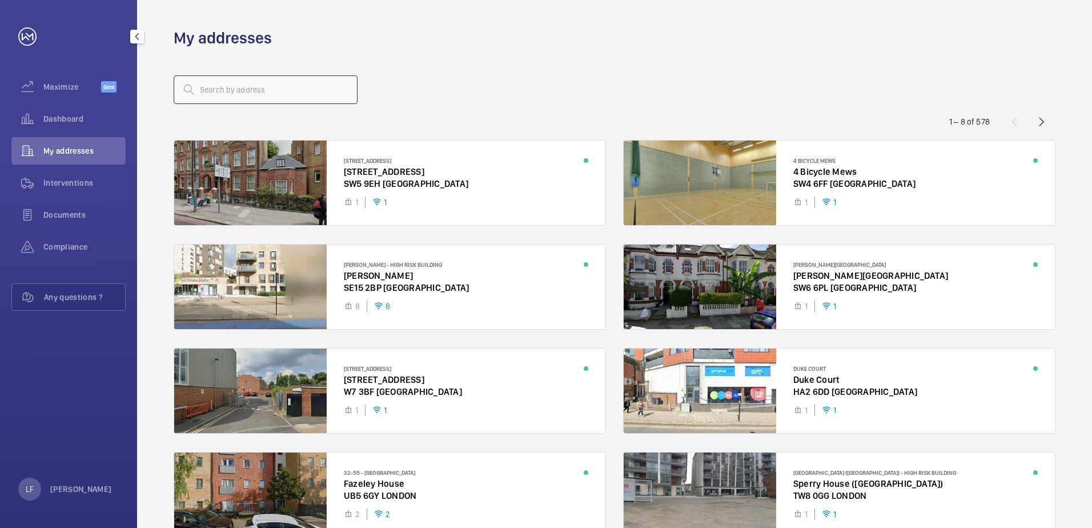 Image resolution: width=1092 pixels, height=528 pixels. Describe the element at coordinates (85, 247) in the screenshot. I see `span: Compliance` at that location.